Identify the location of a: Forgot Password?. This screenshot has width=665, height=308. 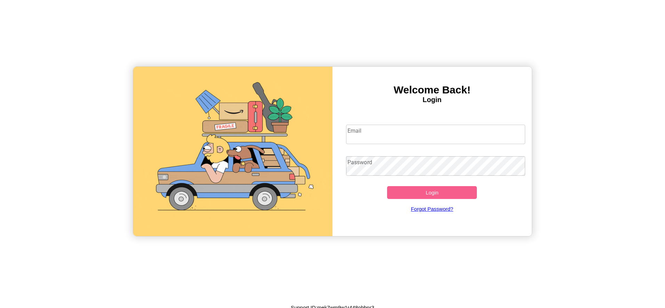
(432, 209).